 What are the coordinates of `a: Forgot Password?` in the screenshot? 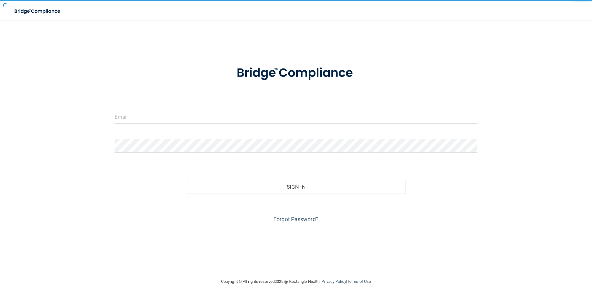 It's located at (296, 219).